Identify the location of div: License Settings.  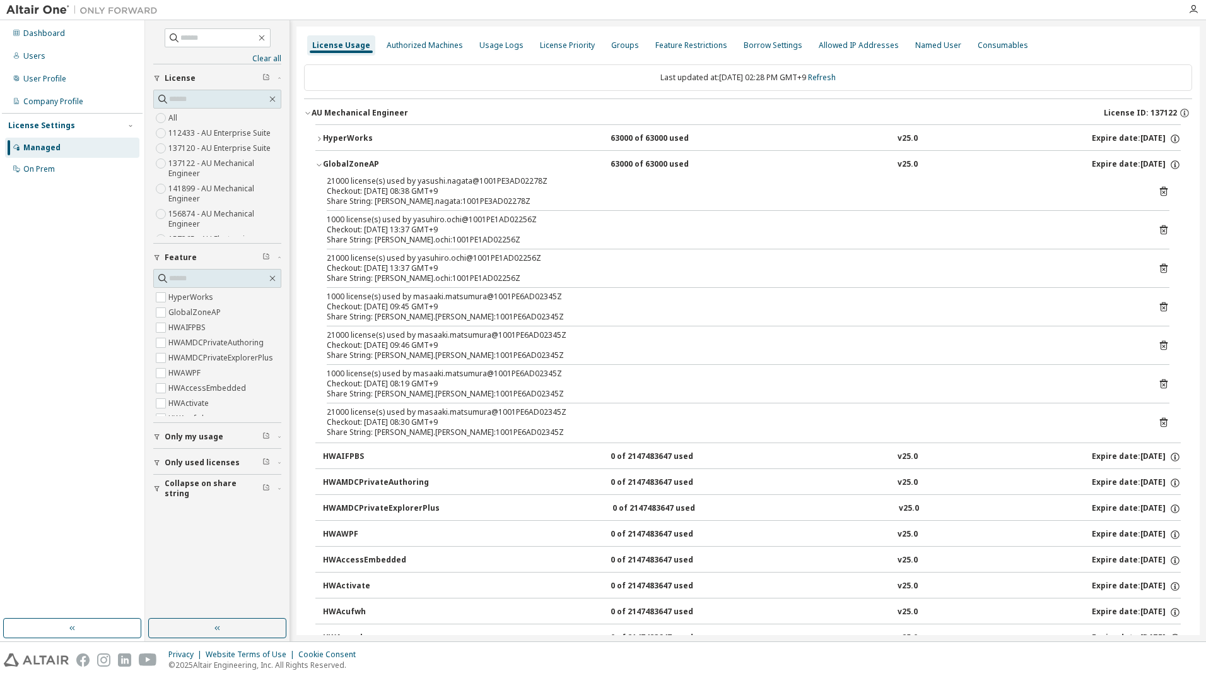
(42, 126).